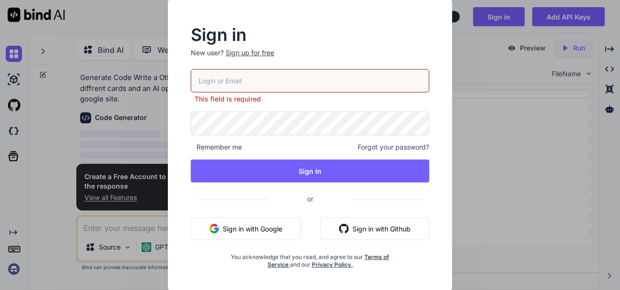  What do you see at coordinates (344, 229) in the screenshot?
I see `img: github` at bounding box center [344, 229].